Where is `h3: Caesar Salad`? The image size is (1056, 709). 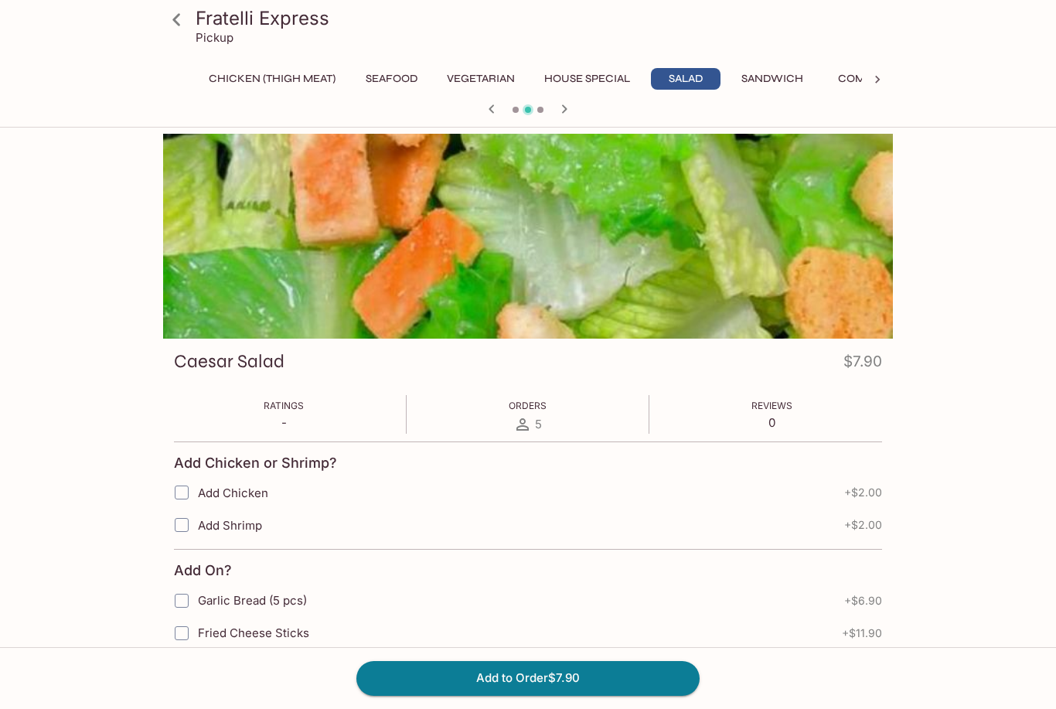 h3: Caesar Salad is located at coordinates (229, 361).